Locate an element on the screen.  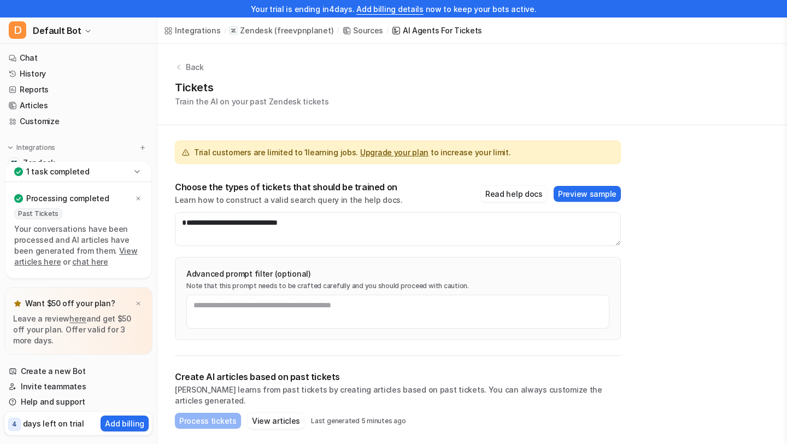
textarea: Message… is located at coordinates (109, 344).